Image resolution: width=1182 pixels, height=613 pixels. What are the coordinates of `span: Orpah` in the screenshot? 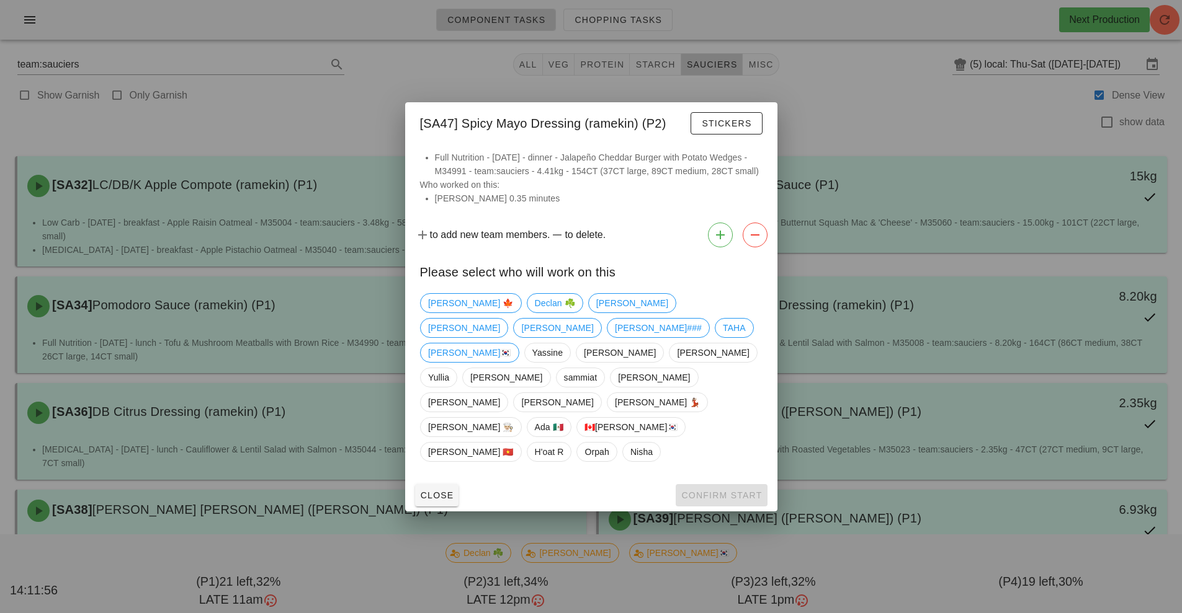 It's located at (596, 452).